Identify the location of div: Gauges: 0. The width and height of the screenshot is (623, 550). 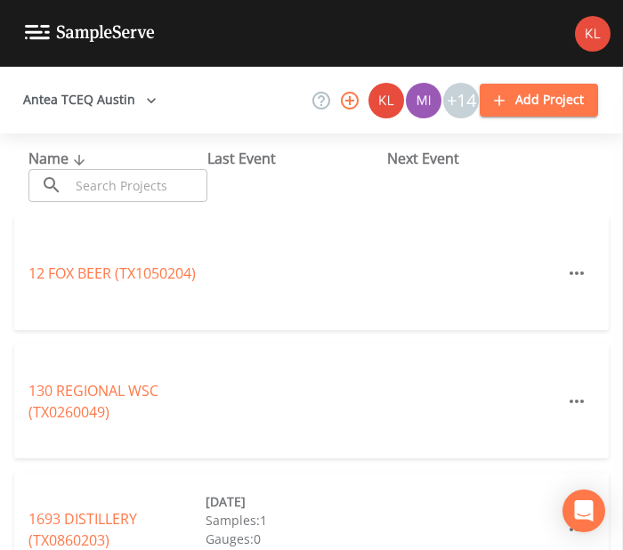
(294, 538).